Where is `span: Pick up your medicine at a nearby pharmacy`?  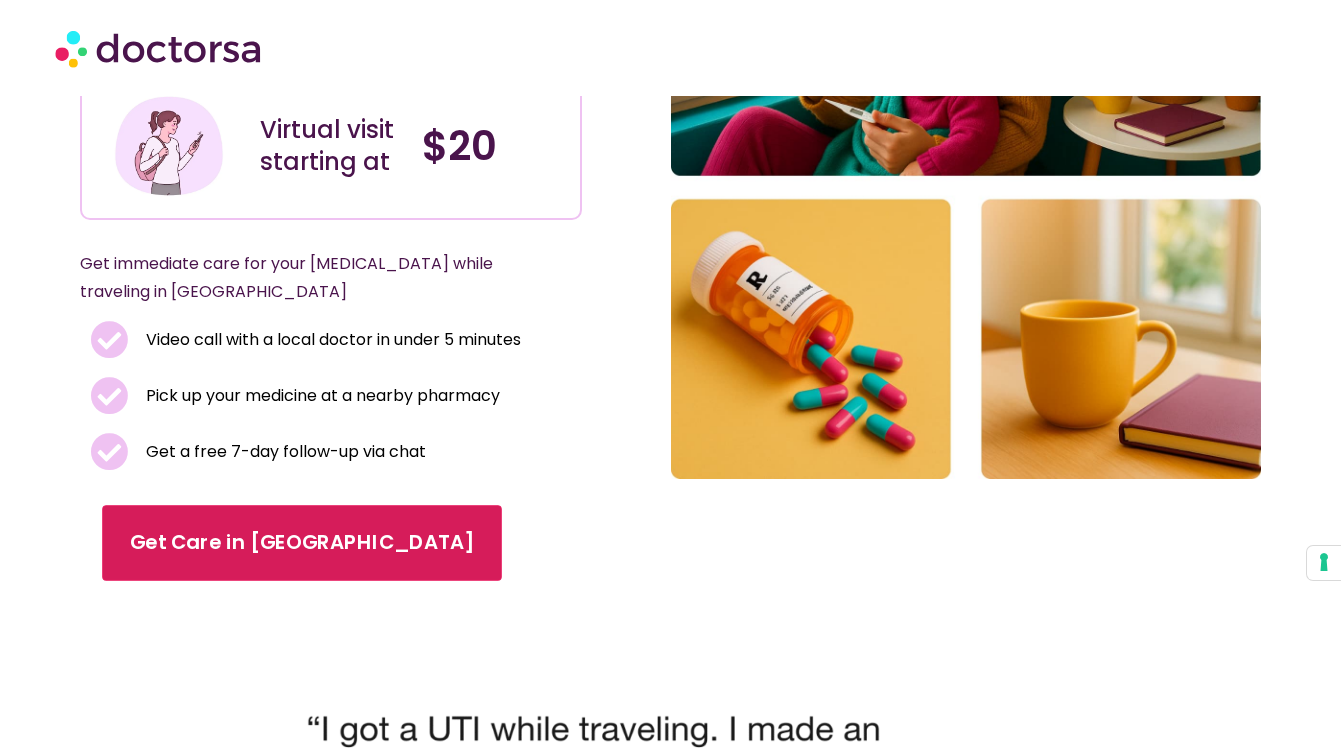 span: Pick up your medicine at a nearby pharmacy is located at coordinates (320, 396).